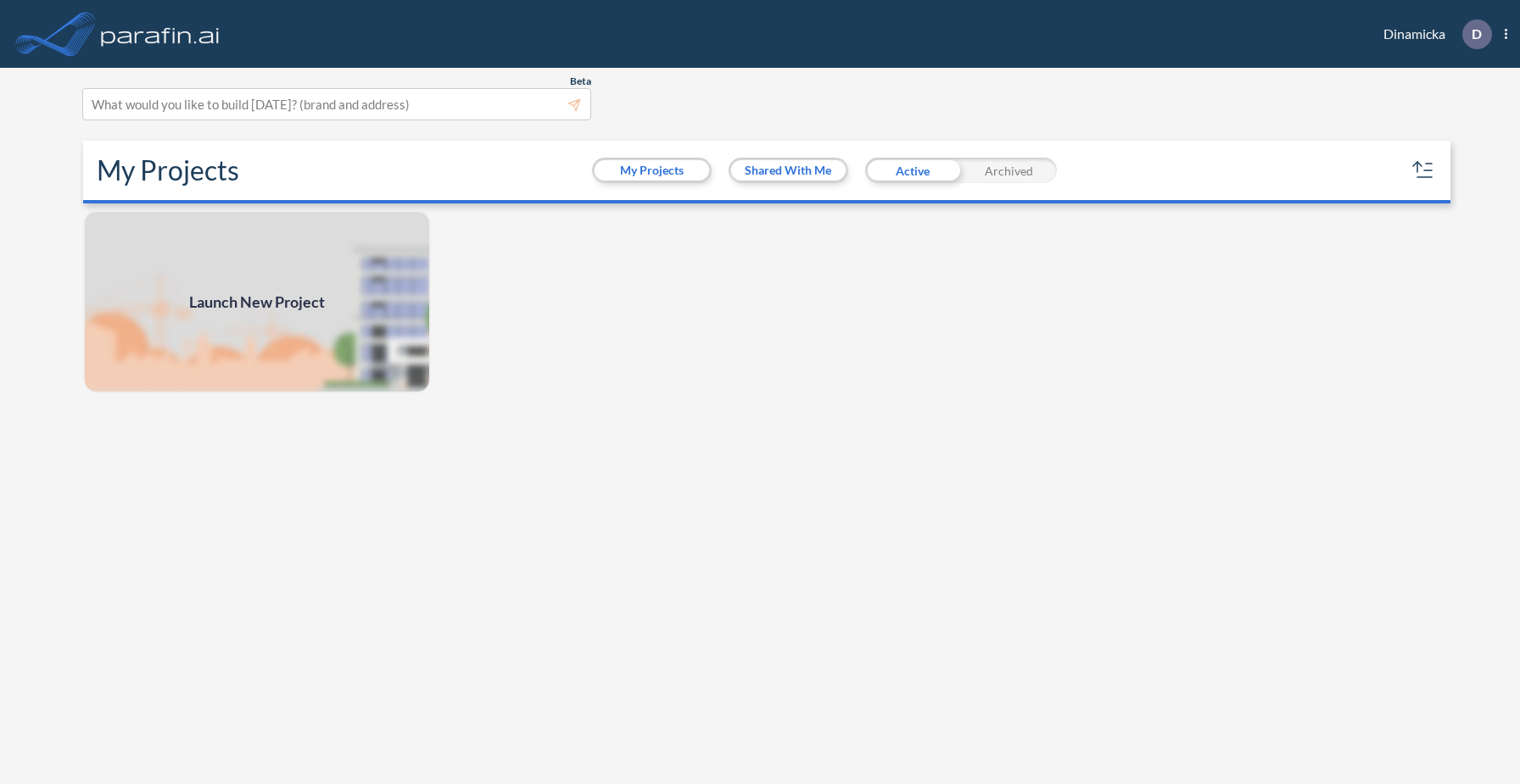  Describe the element at coordinates (651, 170) in the screenshot. I see `button: My Projects` at that location.